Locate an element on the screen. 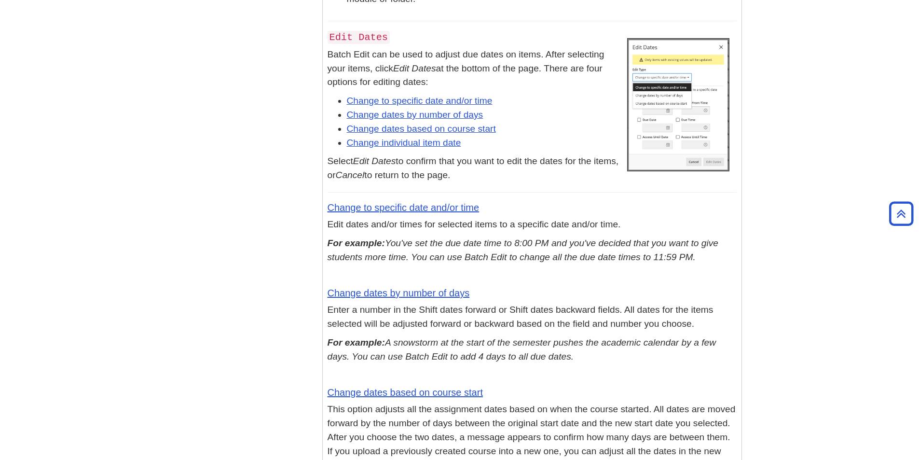 The height and width of the screenshot is (460, 919). p: Edit dates and/or times for selected items to a specific date and/or time. is located at coordinates (532, 224).